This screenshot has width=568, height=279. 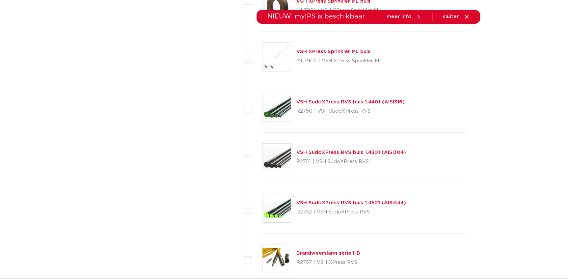 What do you see at coordinates (208, 37) in the screenshot?
I see `a: producten` at bounding box center [208, 37].